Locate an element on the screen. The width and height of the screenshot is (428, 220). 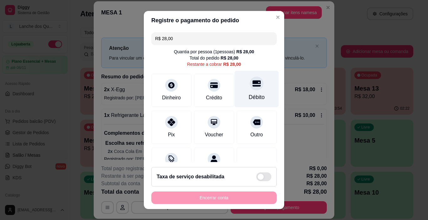
h2: Taxa de serviço desabilitada is located at coordinates (190, 177).